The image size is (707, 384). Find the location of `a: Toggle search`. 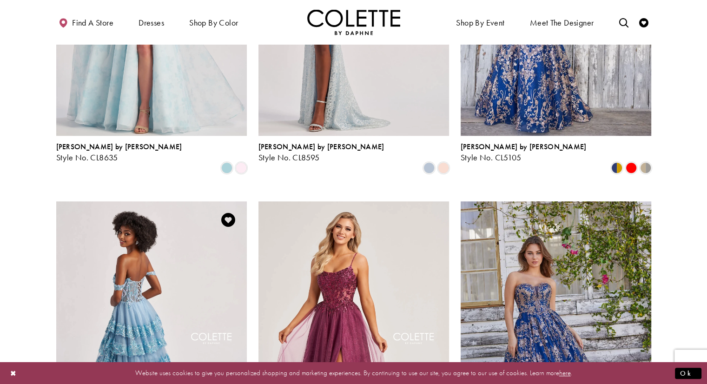

a: Toggle search is located at coordinates (624, 22).